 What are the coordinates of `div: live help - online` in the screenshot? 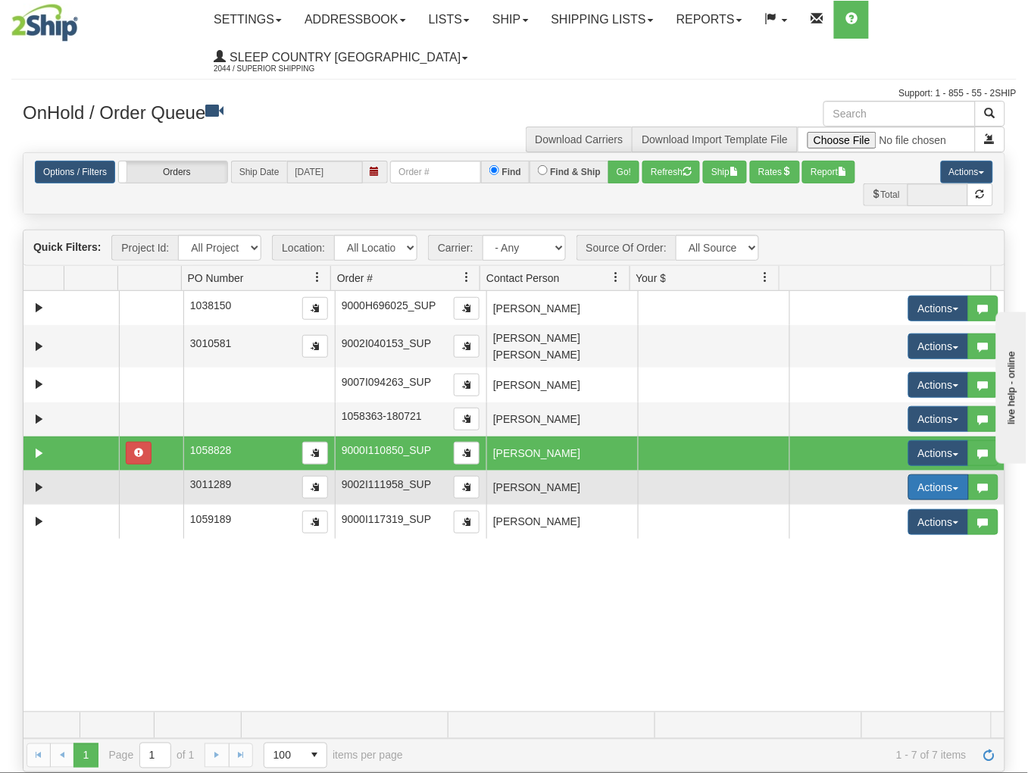 It's located at (76, 18).